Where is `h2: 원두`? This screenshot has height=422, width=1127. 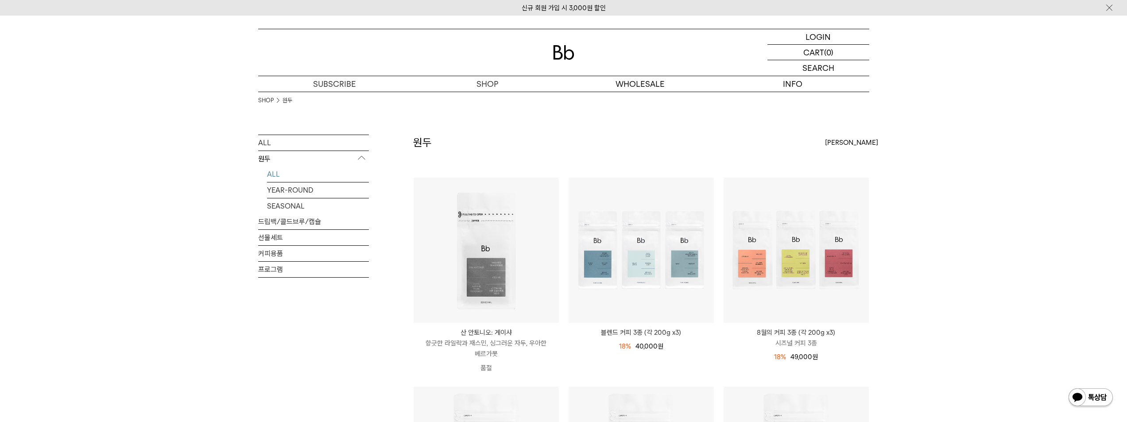 h2: 원두 is located at coordinates (422, 143).